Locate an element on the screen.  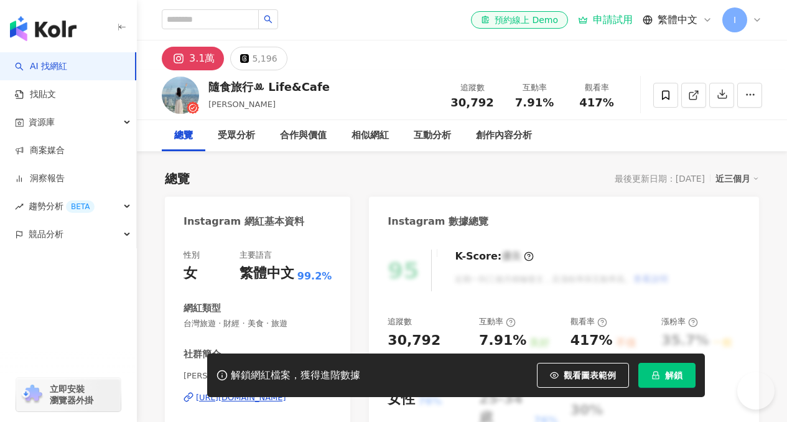
a: chrome extension立即安裝 瀏覽器外掛 is located at coordinates (68, 395).